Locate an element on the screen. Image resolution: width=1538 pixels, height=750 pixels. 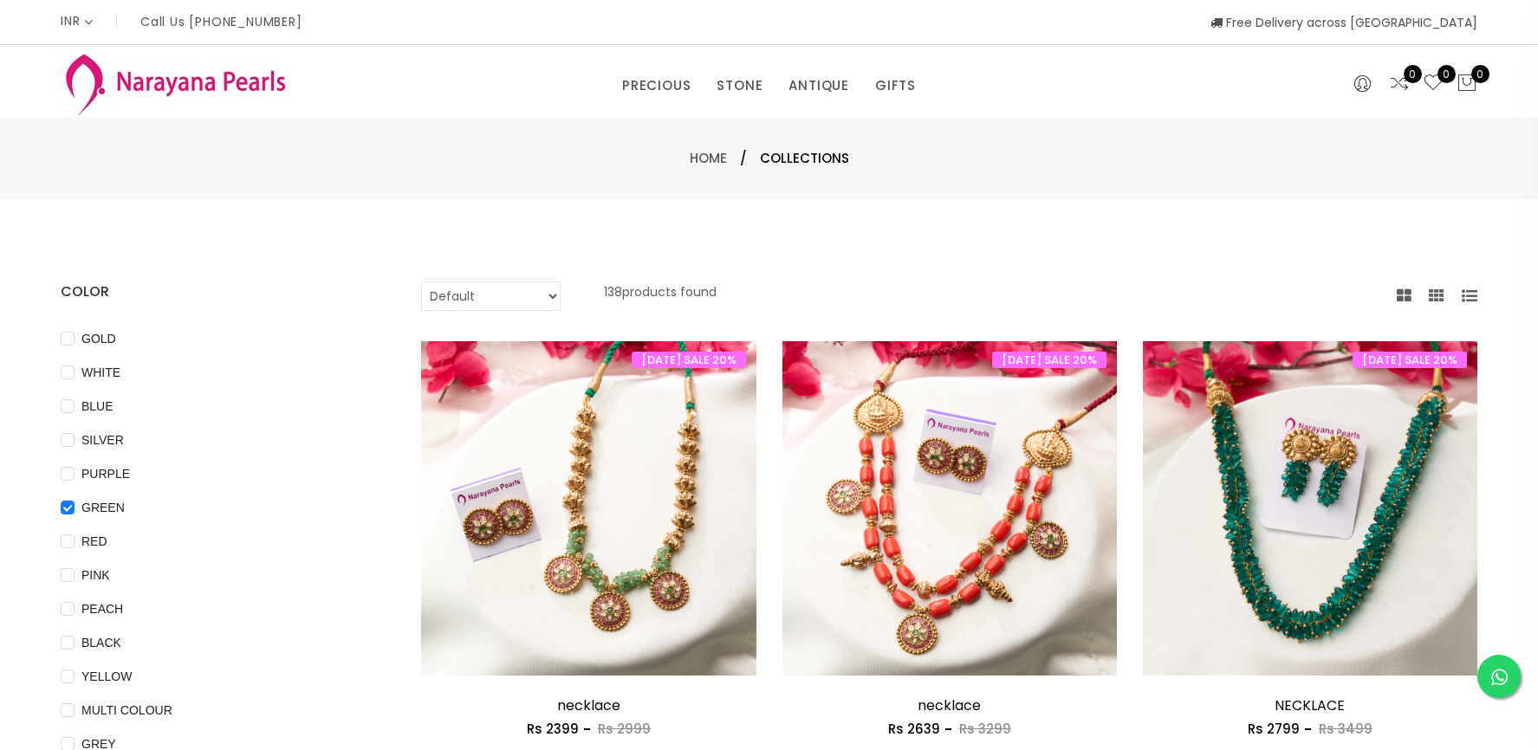
span: PINK is located at coordinates (95, 575).